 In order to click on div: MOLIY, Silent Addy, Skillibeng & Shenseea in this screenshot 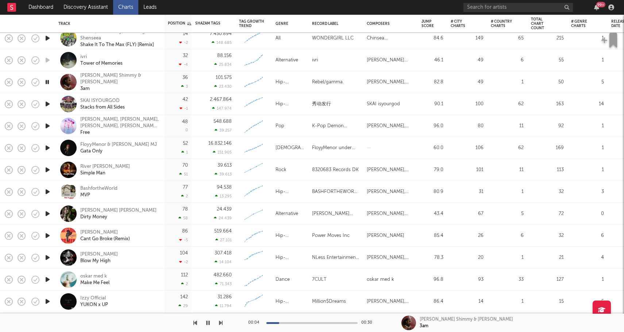, I will do `click(119, 35)`.